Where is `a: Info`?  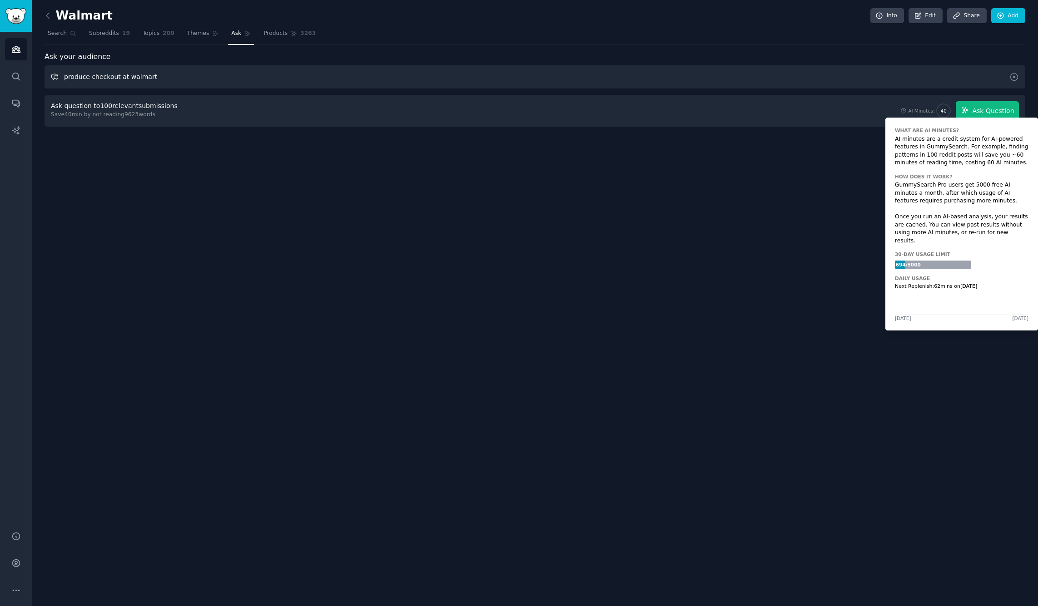
a: Info is located at coordinates (887, 16).